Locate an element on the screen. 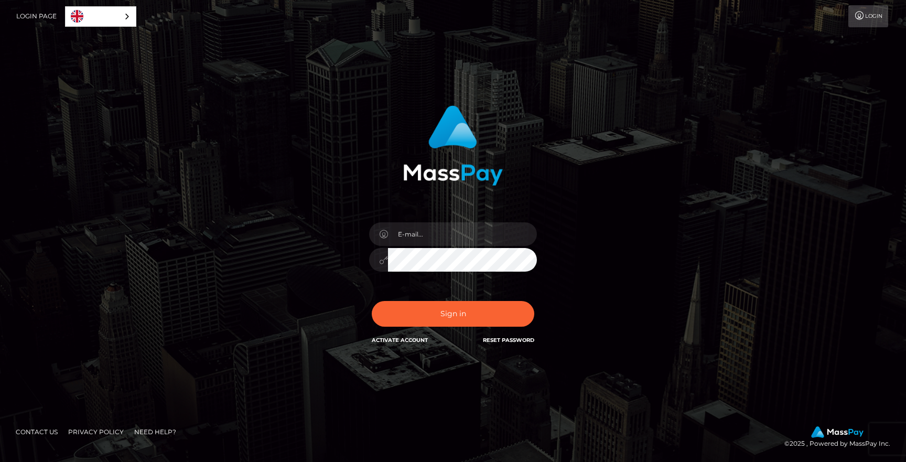 Image resolution: width=906 pixels, height=462 pixels. a: Login is located at coordinates (868, 16).